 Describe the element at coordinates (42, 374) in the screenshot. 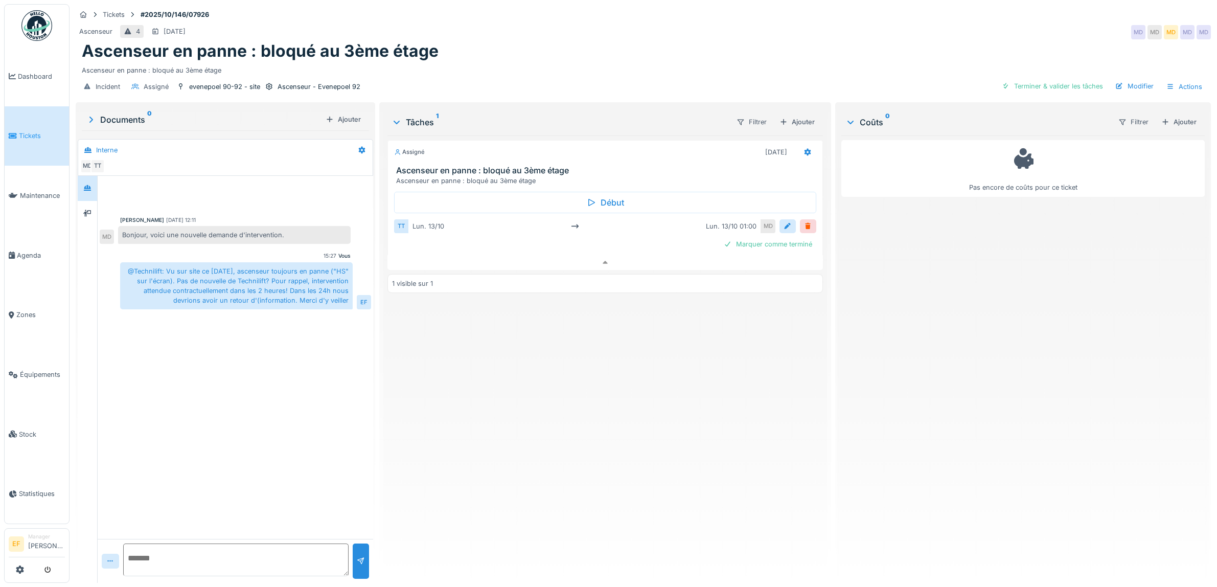

I see `span: Équipements` at that location.